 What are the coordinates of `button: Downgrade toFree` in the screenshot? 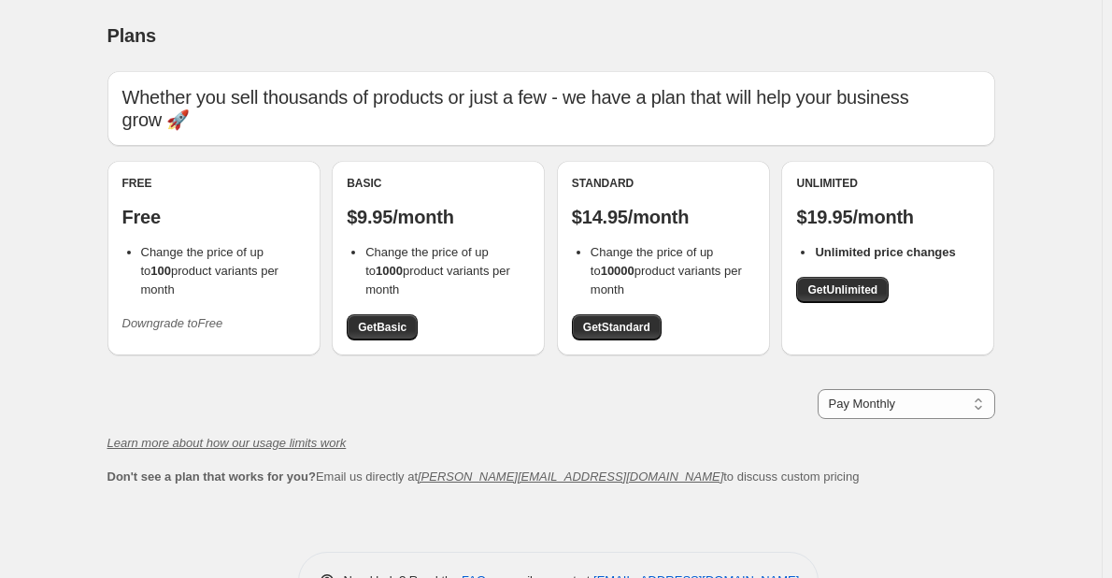 It's located at (173, 323).